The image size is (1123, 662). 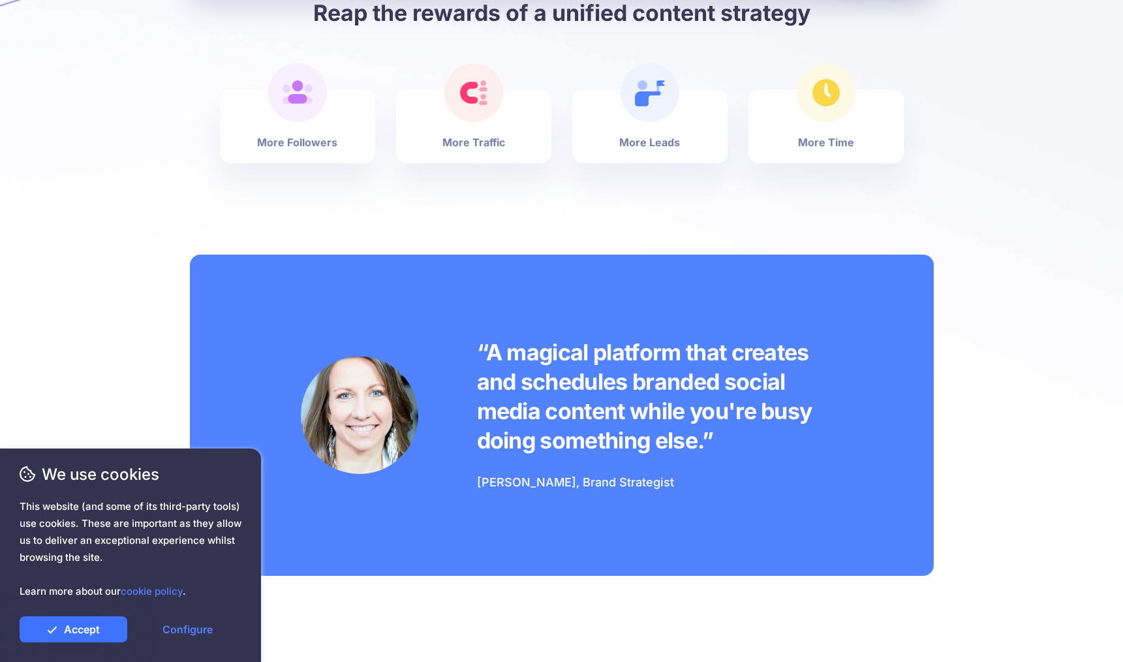 I want to click on img: Testimonial by Laura Stanik, so click(x=360, y=415).